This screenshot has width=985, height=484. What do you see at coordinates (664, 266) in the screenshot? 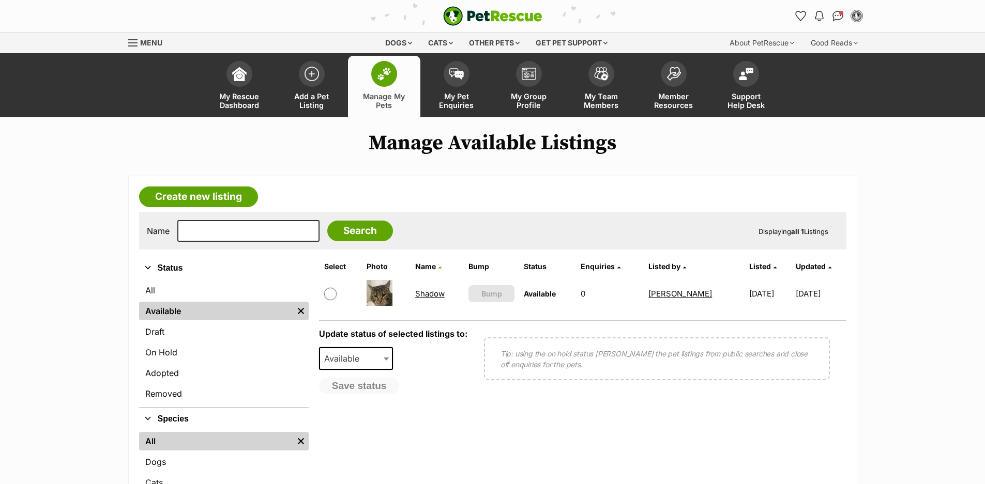
I see `span: Listed by` at bounding box center [664, 266].